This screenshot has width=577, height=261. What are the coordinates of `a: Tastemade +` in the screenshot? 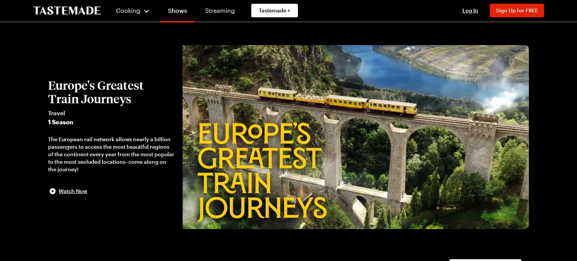 It's located at (275, 11).